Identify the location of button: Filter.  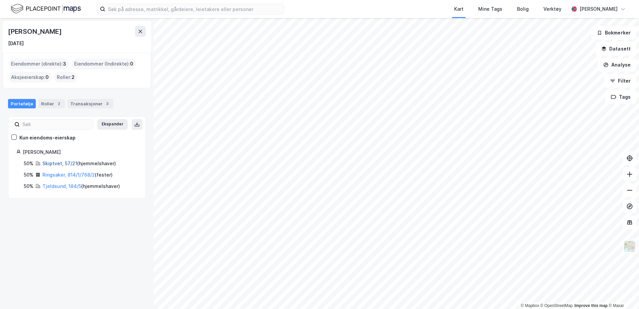
(620, 81).